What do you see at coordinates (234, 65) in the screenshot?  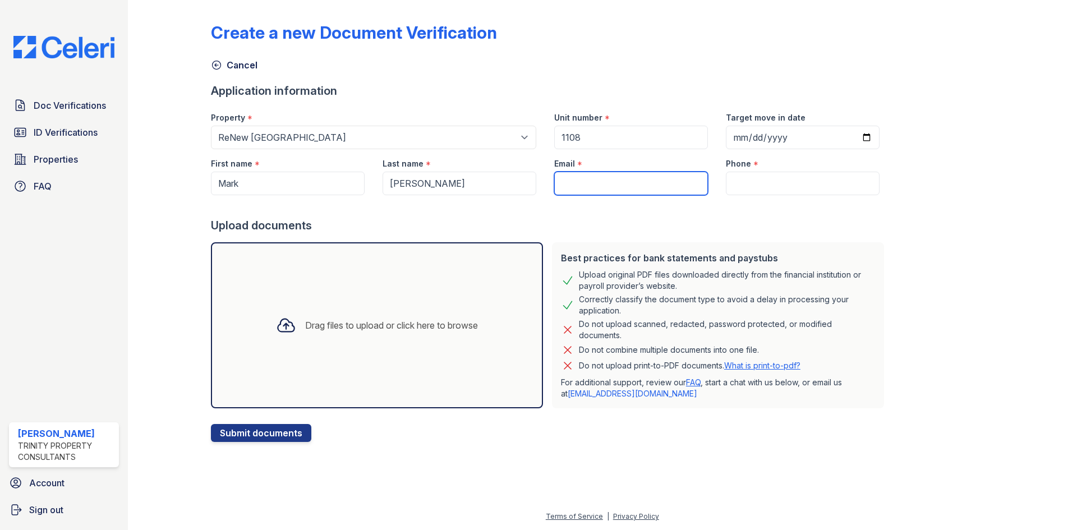 I see `a: Cancel` at bounding box center [234, 65].